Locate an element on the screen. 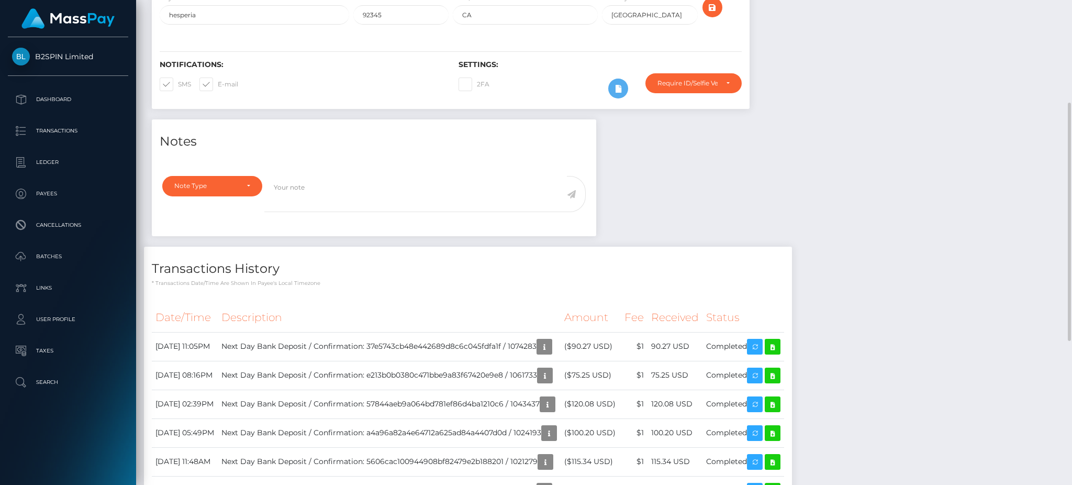  p: Dashboard is located at coordinates (68, 99).